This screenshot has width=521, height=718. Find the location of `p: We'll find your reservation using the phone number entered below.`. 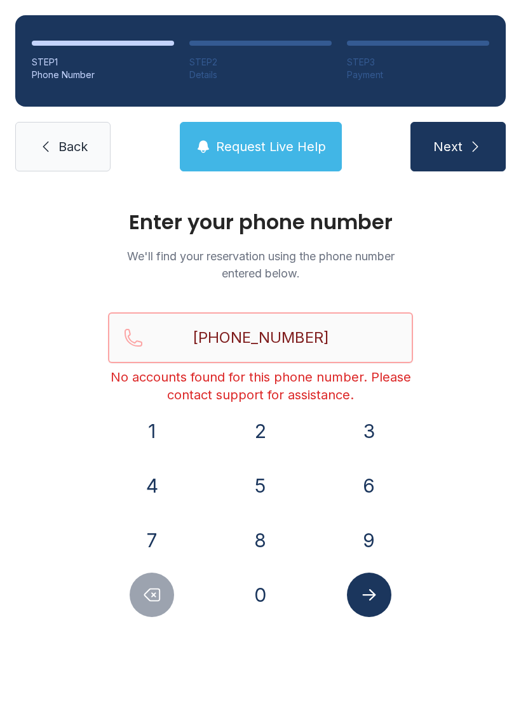

p: We'll find your reservation using the phone number entered below. is located at coordinates (260, 265).